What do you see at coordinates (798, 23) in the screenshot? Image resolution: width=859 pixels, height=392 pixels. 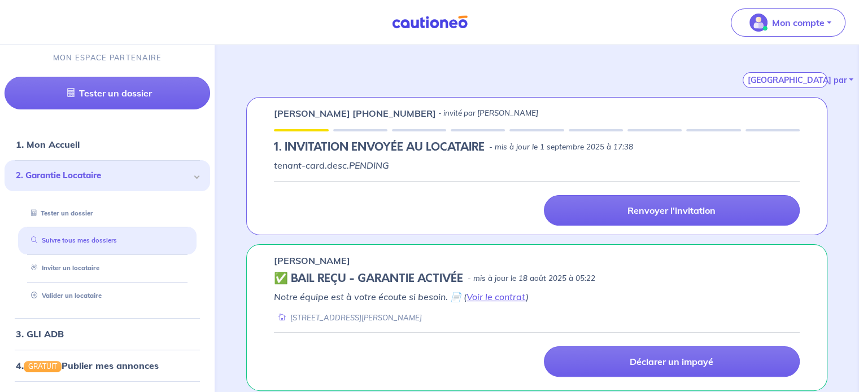 I see `p: Mon compte` at bounding box center [798, 23].